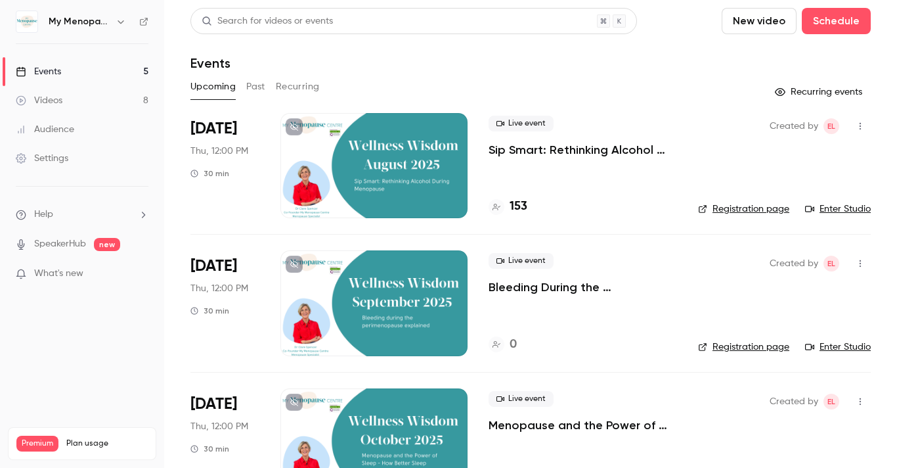 The image size is (897, 468). Describe the element at coordinates (583, 425) in the screenshot. I see `a: Menopause and the Power of Sleep - How Better Sleep Transforms Everything` at that location.